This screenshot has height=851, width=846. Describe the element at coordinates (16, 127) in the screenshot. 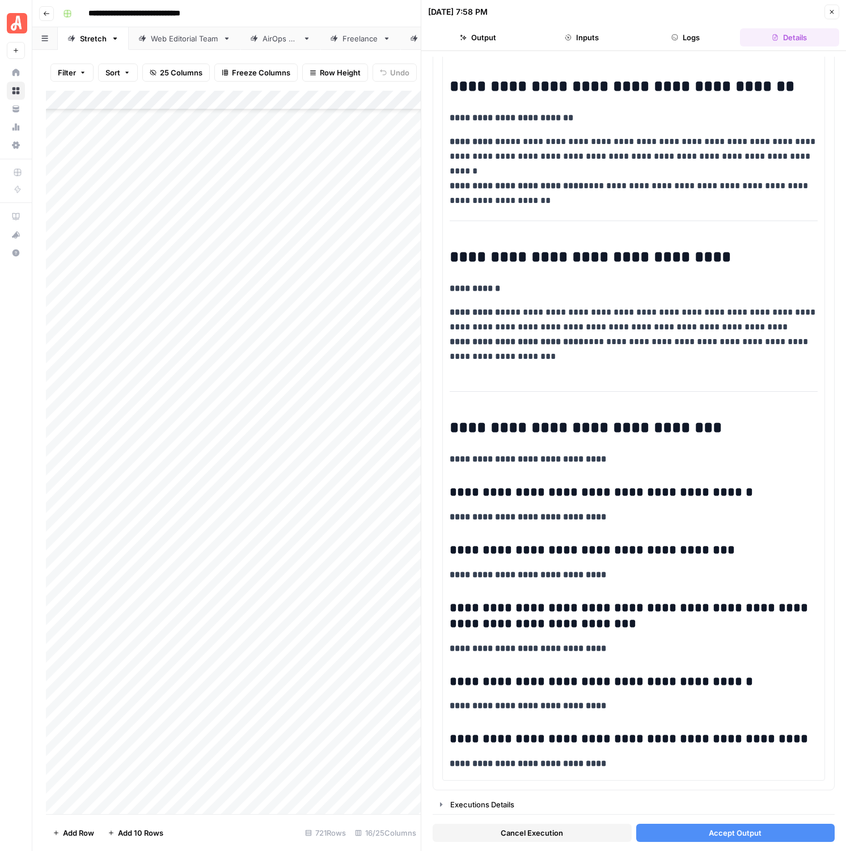

I see `a: Usage` at that location.